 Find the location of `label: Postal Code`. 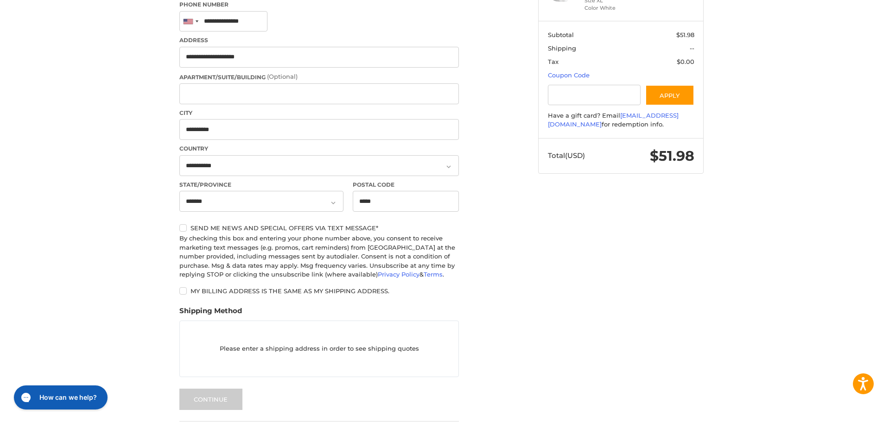

label: Postal Code is located at coordinates (406, 185).